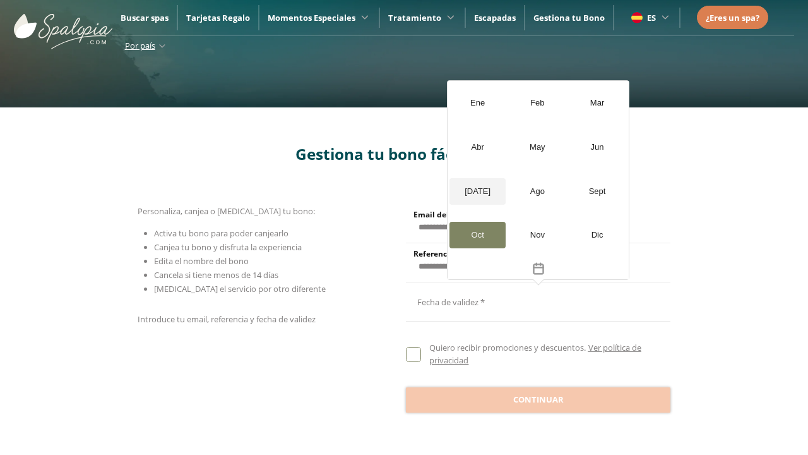 The height and width of the screenshot is (455, 808). Describe the element at coordinates (733, 18) in the screenshot. I see `a: ¿Eres un spa?` at that location.